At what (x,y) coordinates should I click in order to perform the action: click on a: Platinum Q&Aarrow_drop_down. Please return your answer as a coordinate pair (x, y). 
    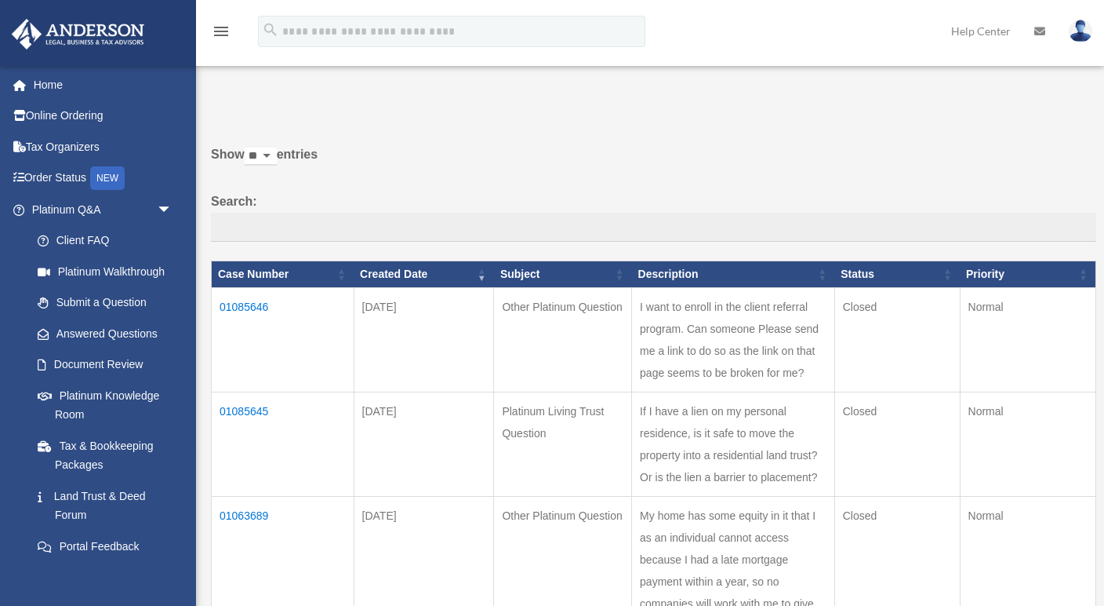
    Looking at the image, I should click on (100, 209).